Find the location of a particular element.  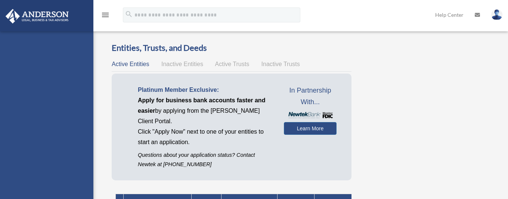

span: Inactive Trusts is located at coordinates (280, 64).